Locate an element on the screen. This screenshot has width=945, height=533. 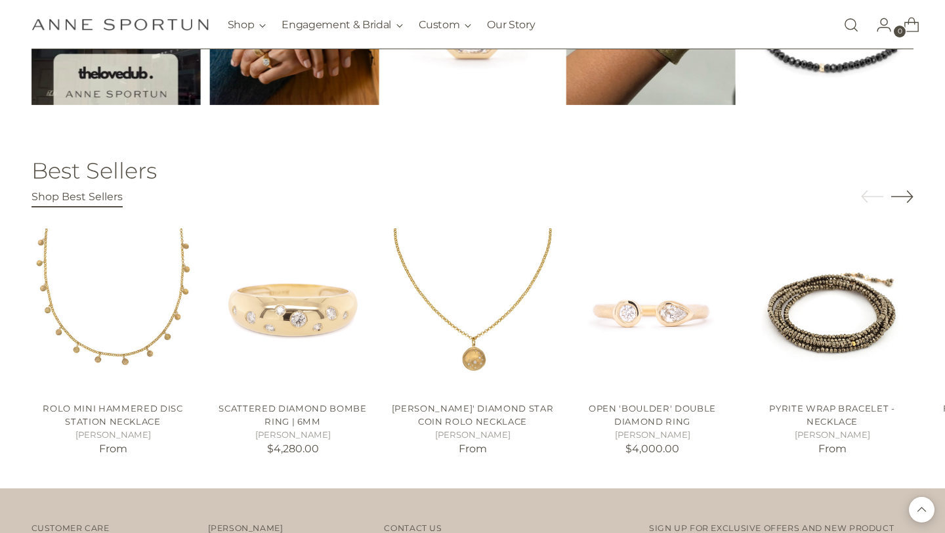
a: Open cart modal is located at coordinates (906, 25).